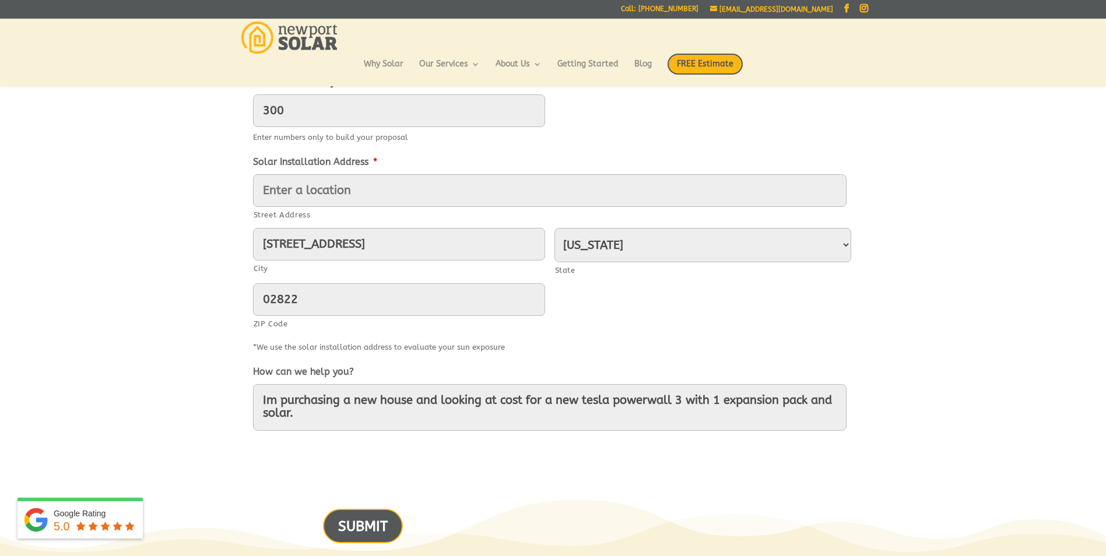  Describe the element at coordinates (95, 514) in the screenshot. I see `div: Google Rating` at that location.